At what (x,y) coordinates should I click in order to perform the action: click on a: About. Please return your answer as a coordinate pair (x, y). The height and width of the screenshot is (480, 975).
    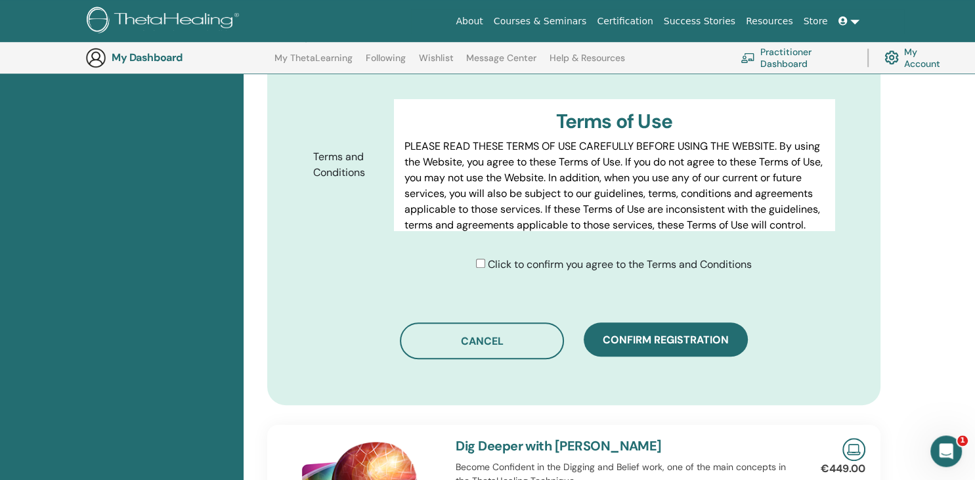
    Looking at the image, I should click on (469, 21).